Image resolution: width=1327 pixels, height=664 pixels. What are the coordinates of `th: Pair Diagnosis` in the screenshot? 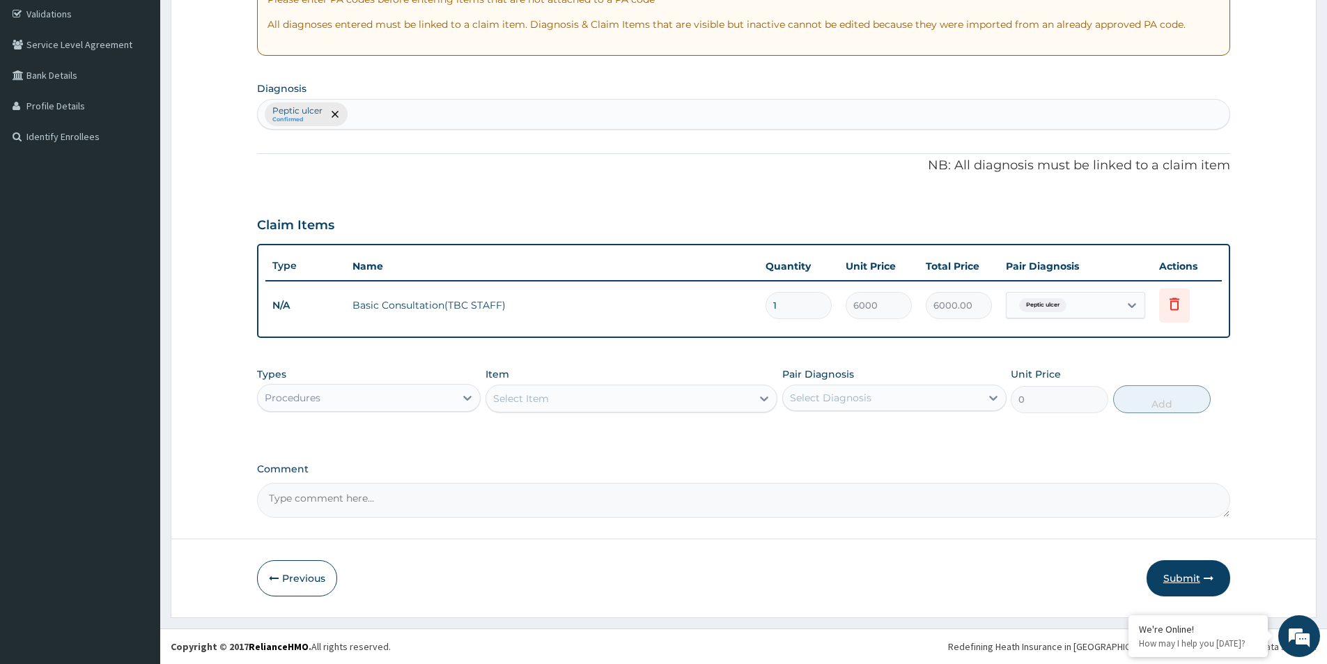 It's located at (1076, 266).